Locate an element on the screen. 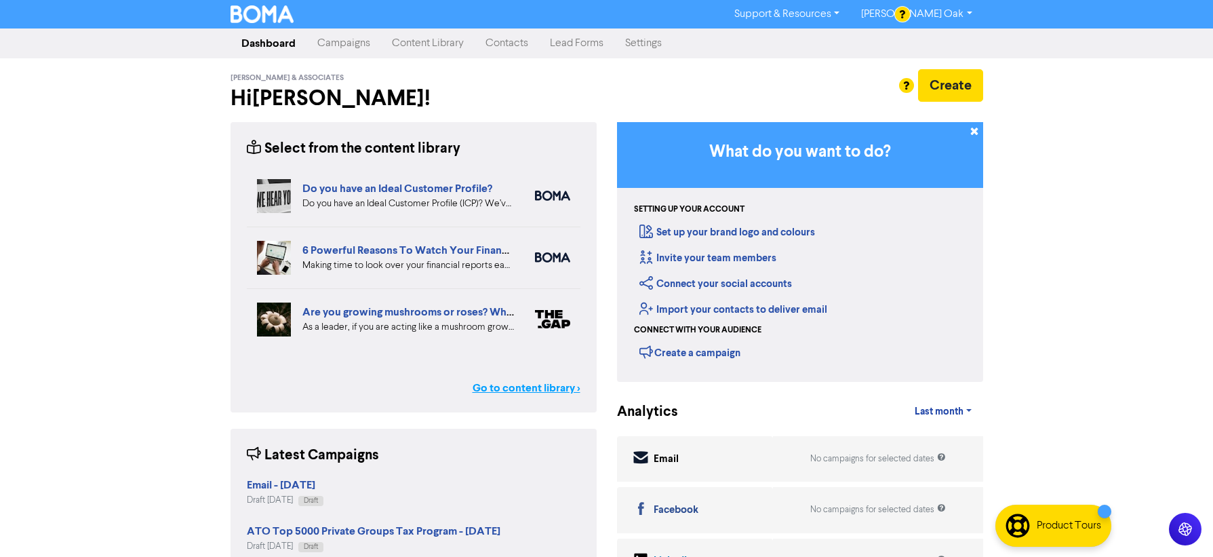 The height and width of the screenshot is (557, 1213). div: Setting up your account is located at coordinates (689, 210).